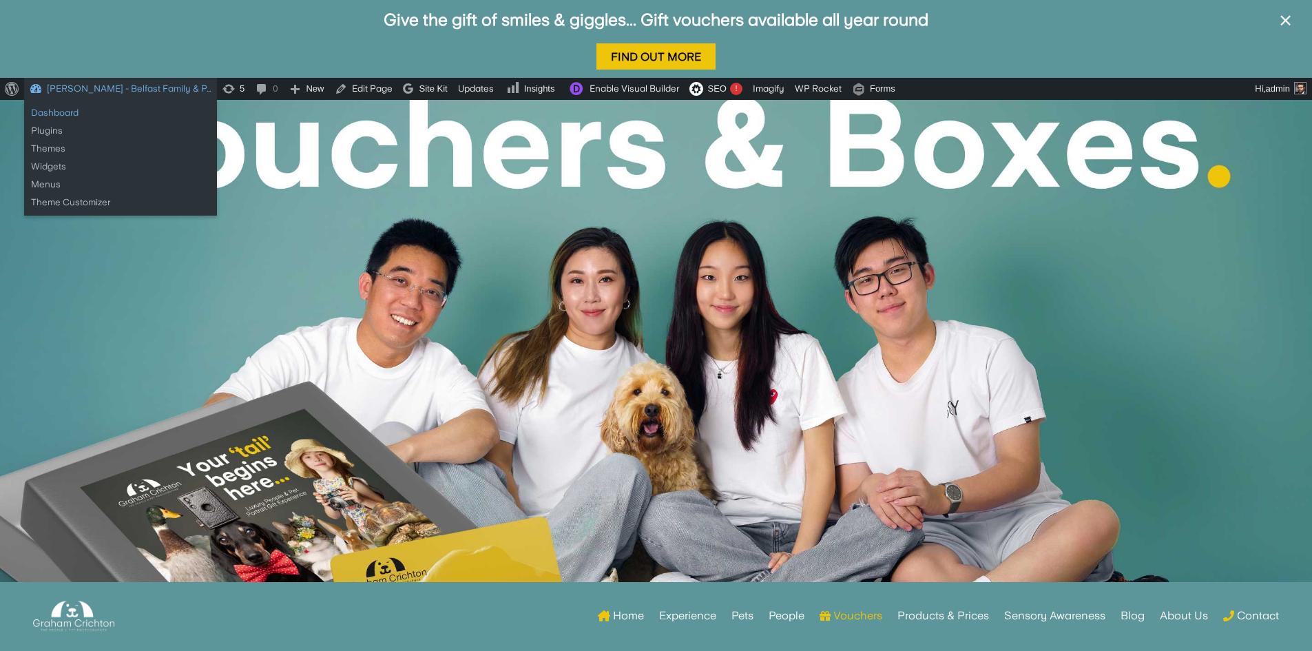  Describe the element at coordinates (656, 19) in the screenshot. I see `a: Give the gift of smiles & giggles... Gift vouchers available all year round` at that location.